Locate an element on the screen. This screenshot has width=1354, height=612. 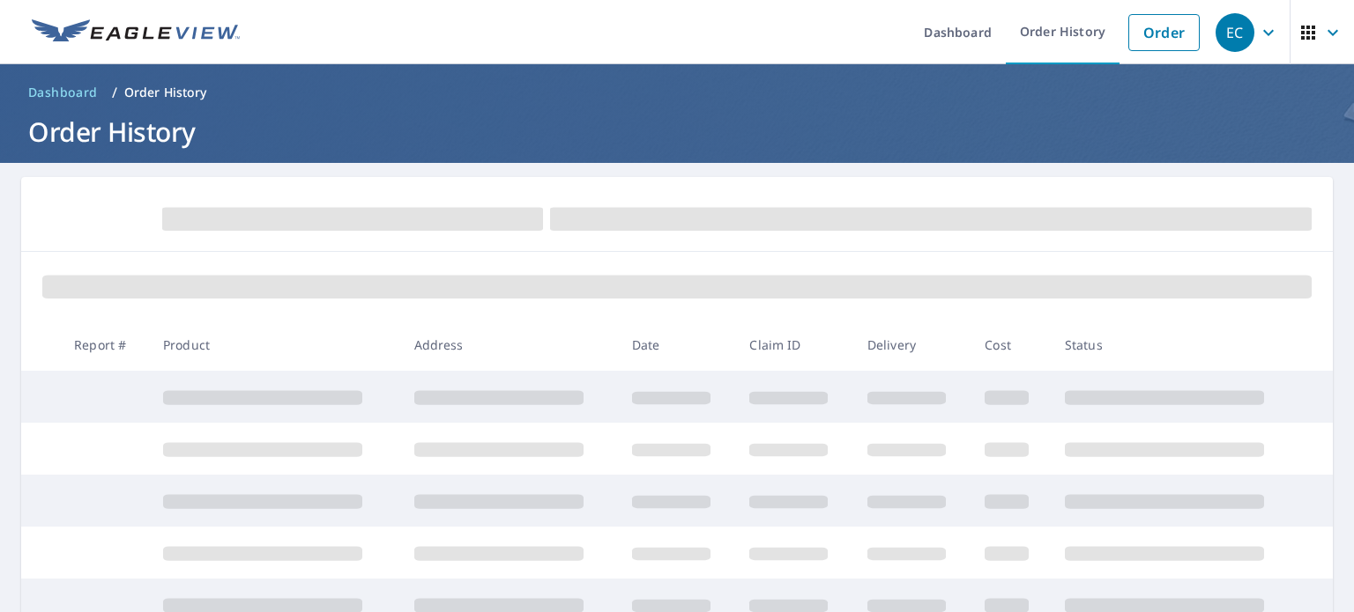
th: Cost is located at coordinates (1010, 345).